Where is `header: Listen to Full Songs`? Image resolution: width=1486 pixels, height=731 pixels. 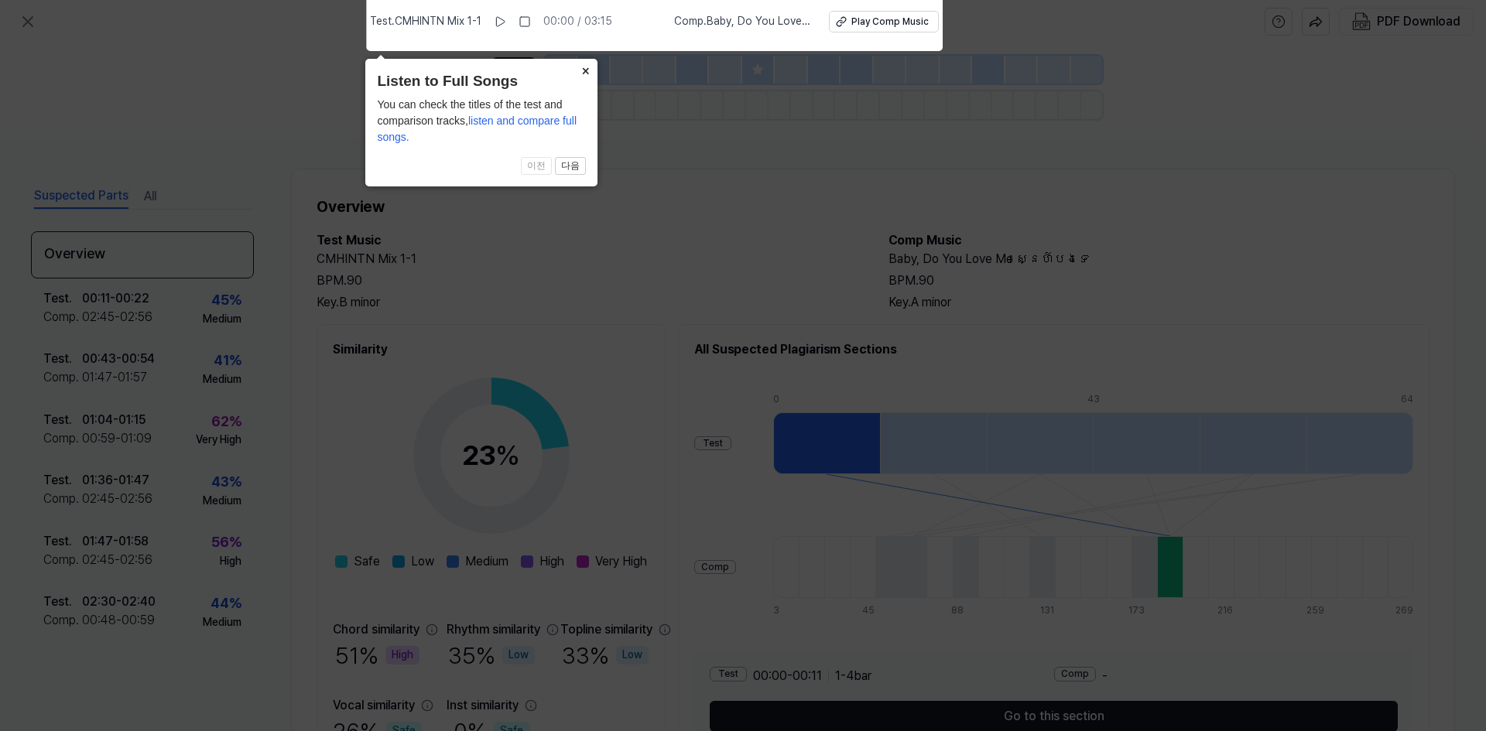
header: Listen to Full Songs is located at coordinates (481, 81).